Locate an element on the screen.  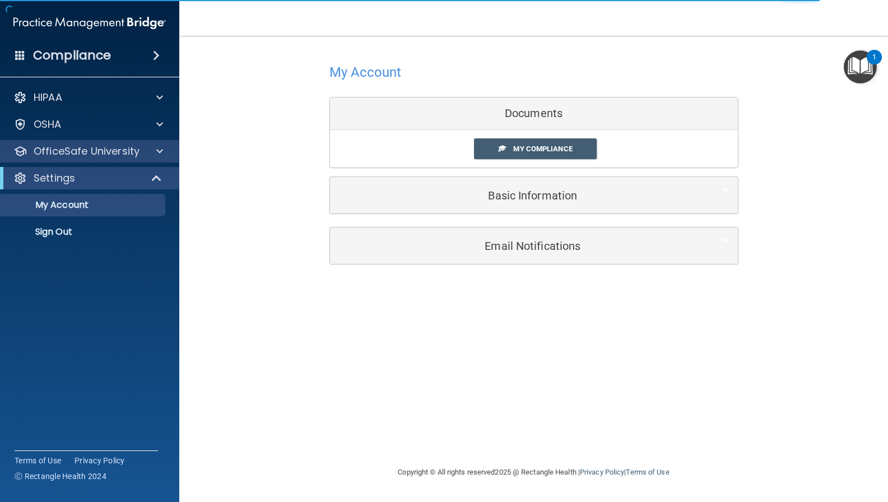
div: Copyright © All rights reserved 2025 @ Rectangle Health | | is located at coordinates (534, 472).